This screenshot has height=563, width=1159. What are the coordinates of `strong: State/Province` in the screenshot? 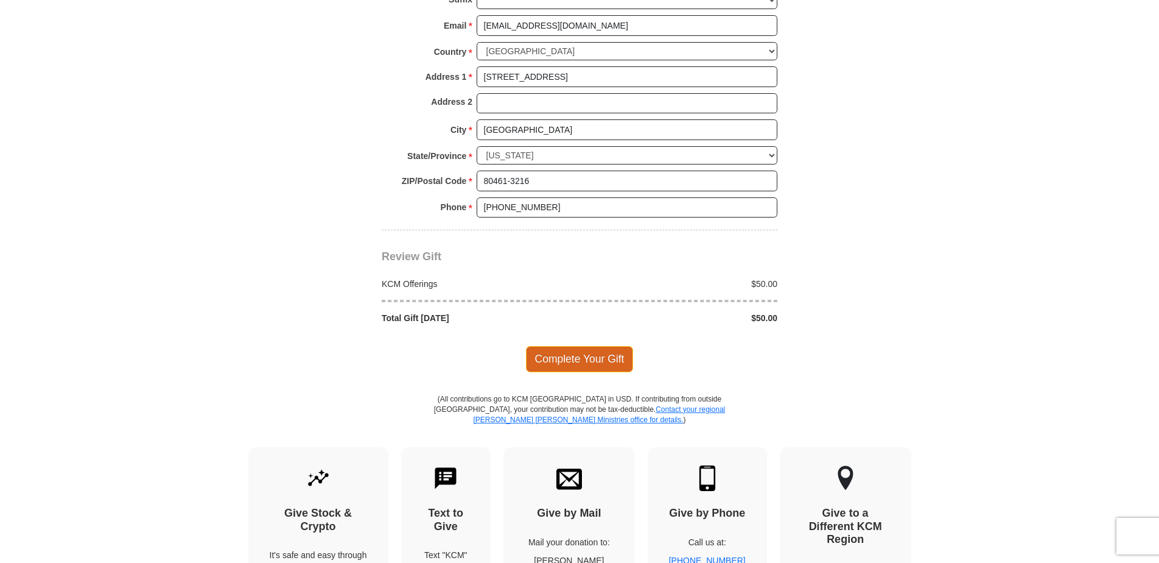 It's located at (436, 156).